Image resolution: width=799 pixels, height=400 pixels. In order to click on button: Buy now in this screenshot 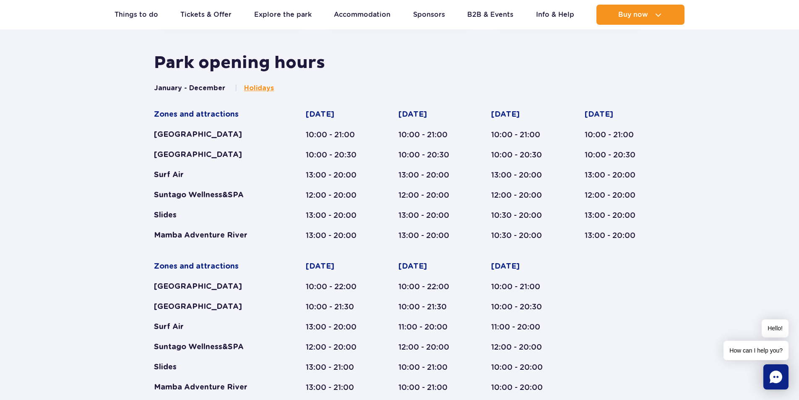, I will do `click(641, 15)`.